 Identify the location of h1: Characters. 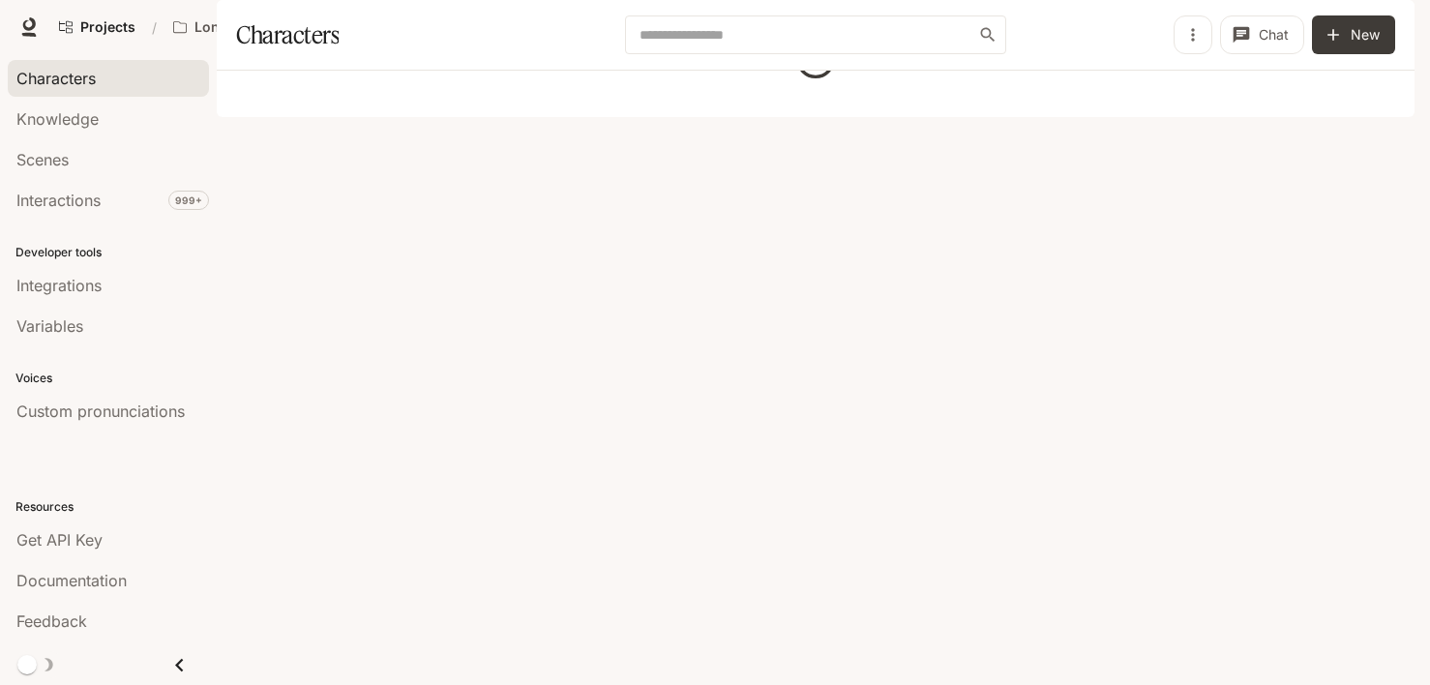
(287, 35).